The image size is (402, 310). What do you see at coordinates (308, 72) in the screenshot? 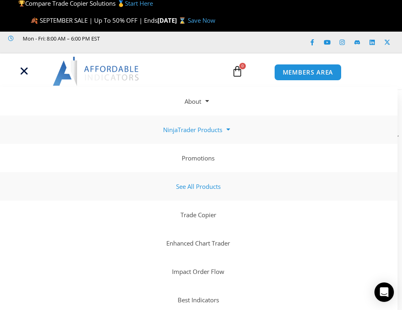
I see `a: MEMBERS AREA` at bounding box center [308, 72].